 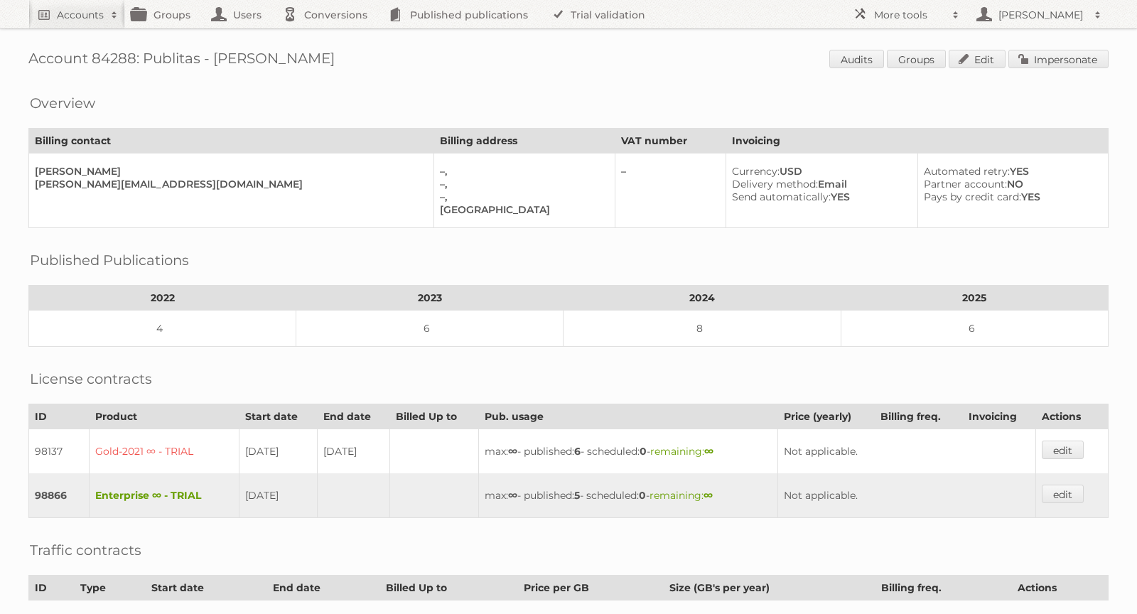 What do you see at coordinates (702, 298) in the screenshot?
I see `th: 2024` at bounding box center [702, 298].